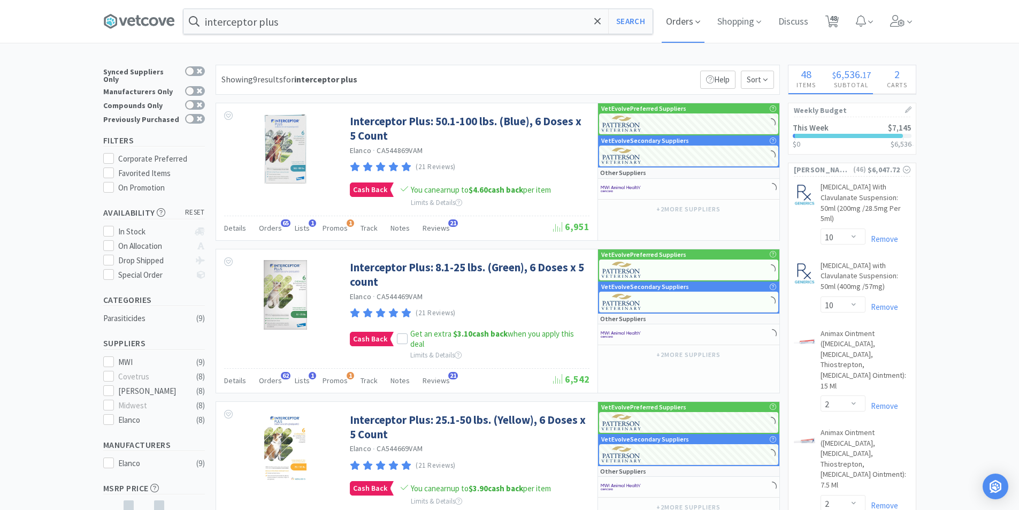  Describe the element at coordinates (285, 295) in the screenshot. I see `img: 89bb8275b5c84e9980aee8087bcadc1b_503039.jpeg` at that location.